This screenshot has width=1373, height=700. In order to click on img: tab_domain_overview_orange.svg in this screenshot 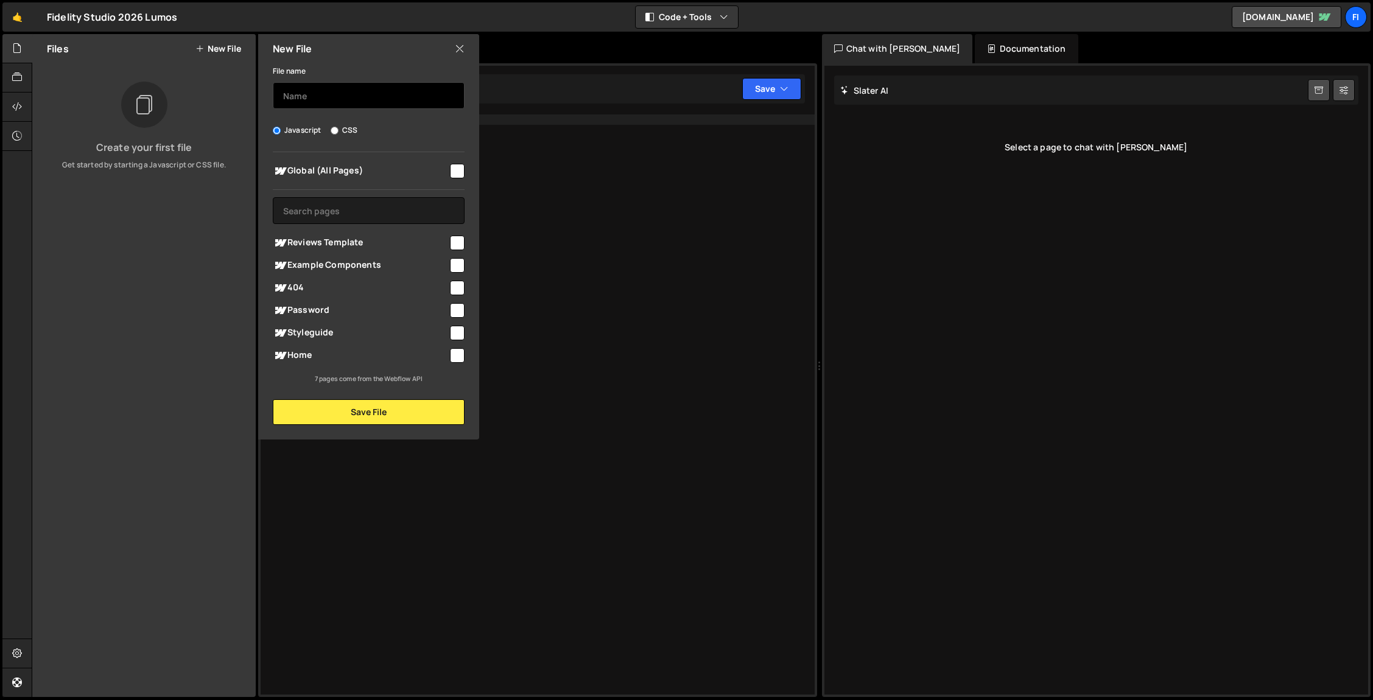, I will do `click(54, 76)`.